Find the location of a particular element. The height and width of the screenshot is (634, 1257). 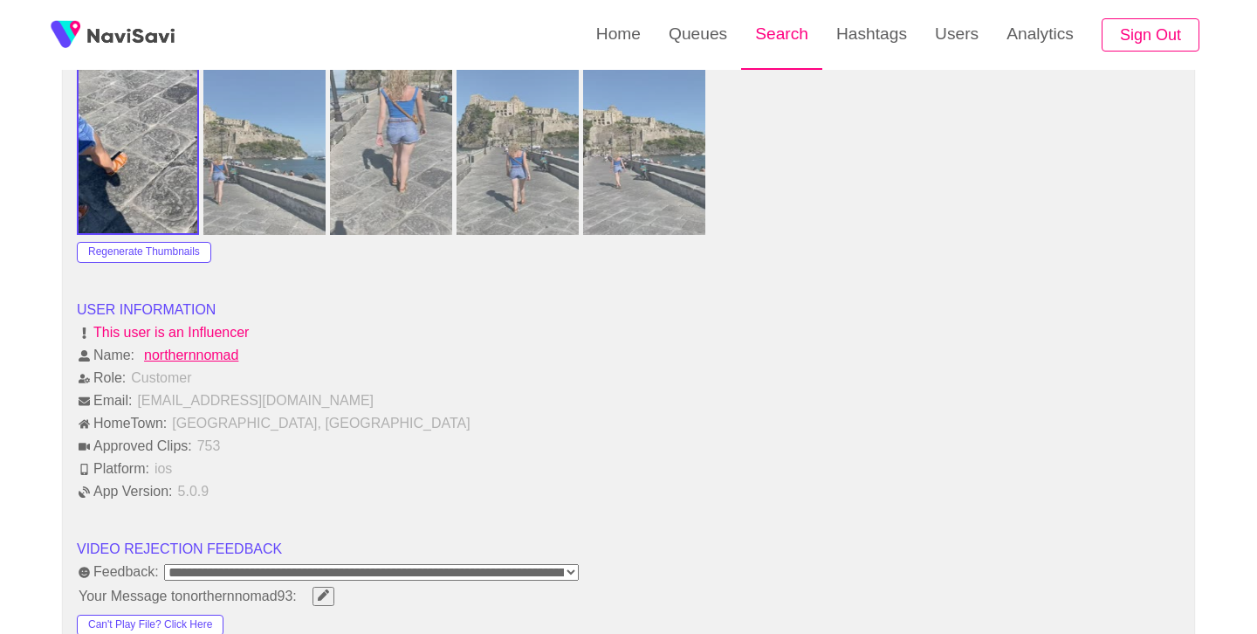

span: Customer is located at coordinates (161, 378).